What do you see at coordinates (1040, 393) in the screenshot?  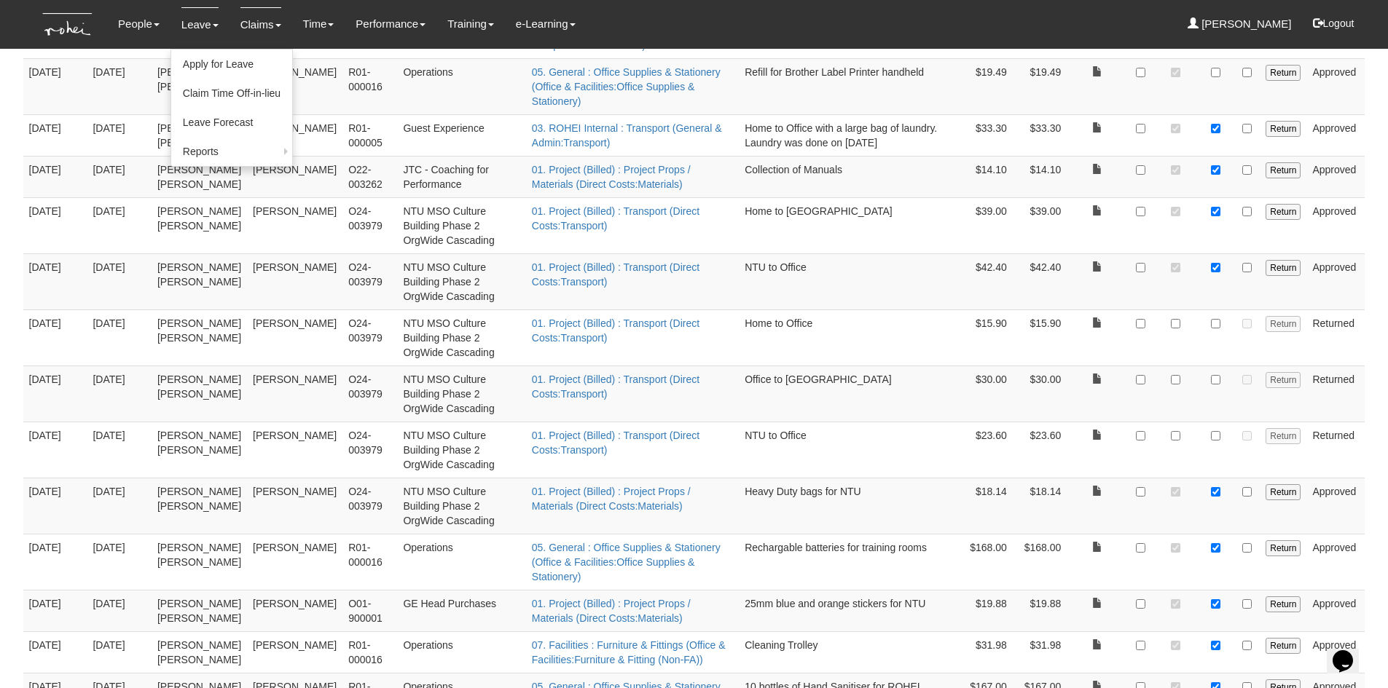 I see `td: $30.00` at bounding box center [1040, 393].